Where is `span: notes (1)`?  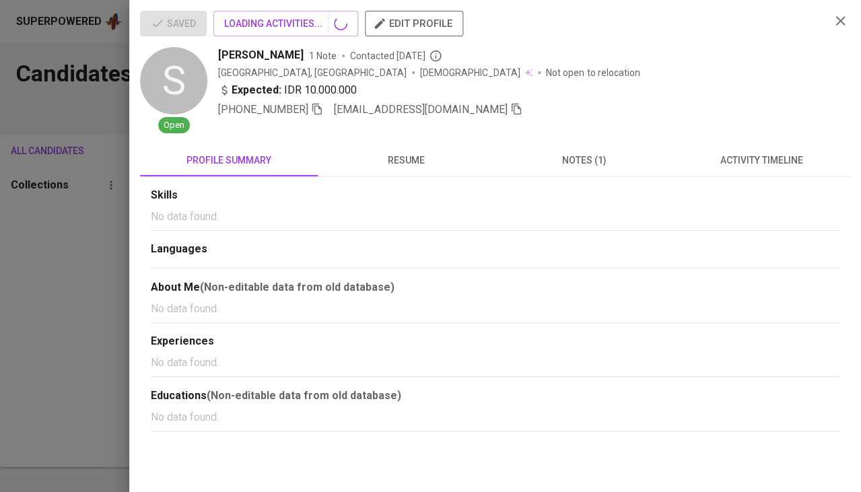 span: notes (1) is located at coordinates (584, 160).